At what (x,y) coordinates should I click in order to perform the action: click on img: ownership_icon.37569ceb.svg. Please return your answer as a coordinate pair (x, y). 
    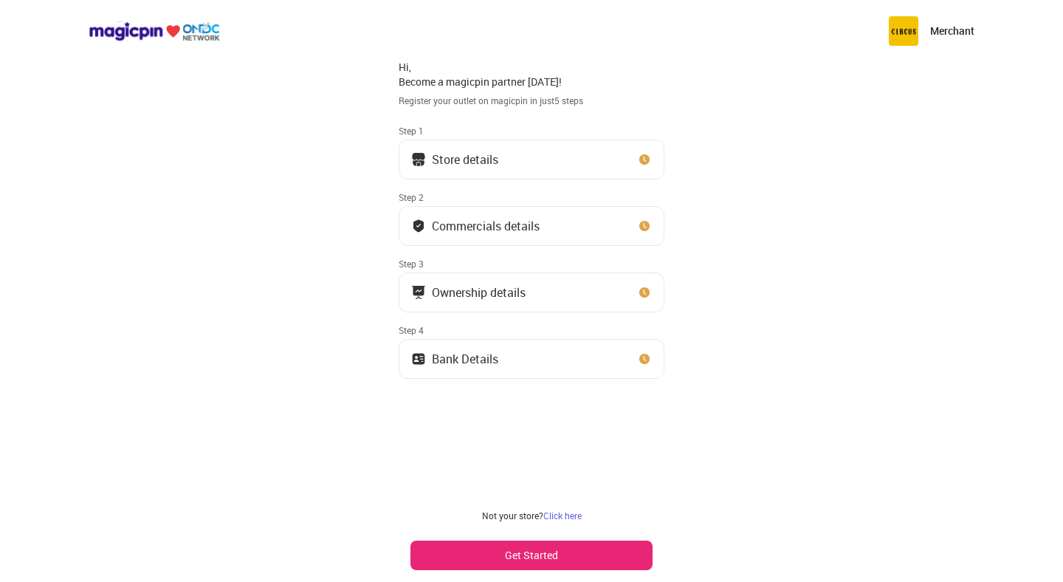
    Looking at the image, I should click on (419, 359).